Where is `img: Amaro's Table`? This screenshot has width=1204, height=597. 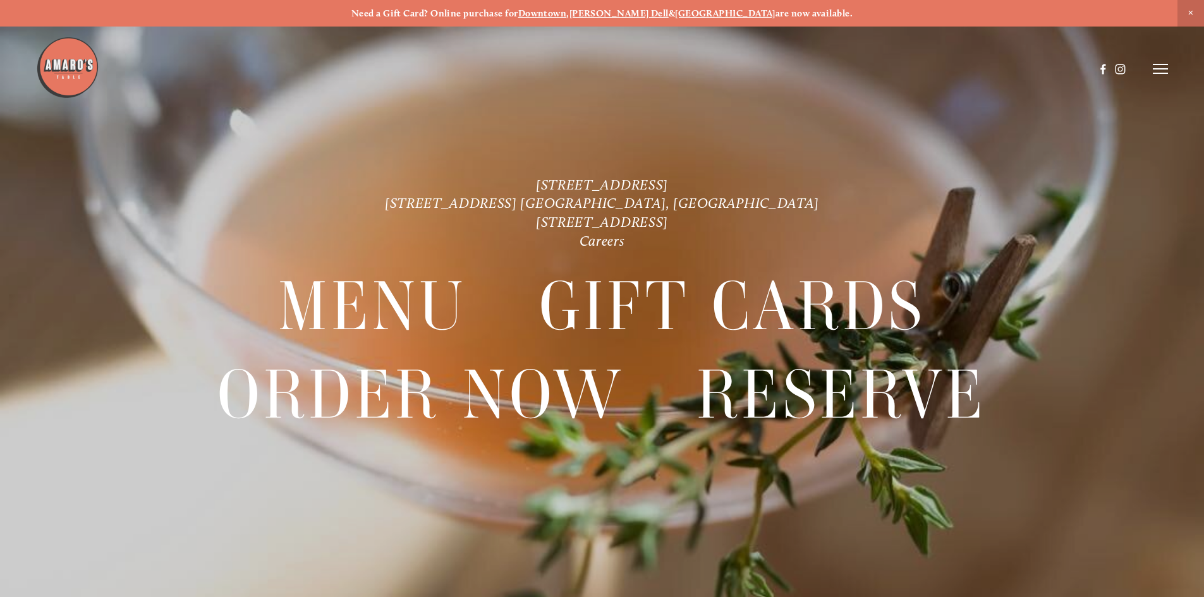
img: Amaro's Table is located at coordinates (68, 68).